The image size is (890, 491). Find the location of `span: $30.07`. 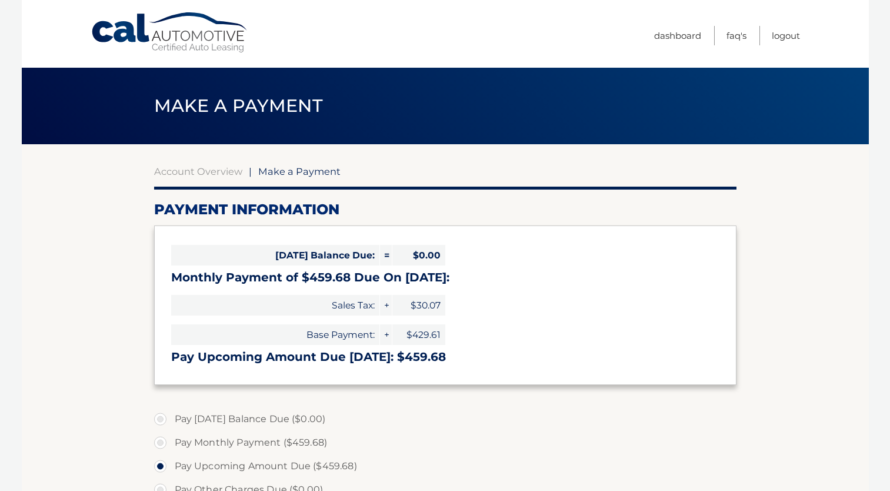

span: $30.07 is located at coordinates (419, 305).